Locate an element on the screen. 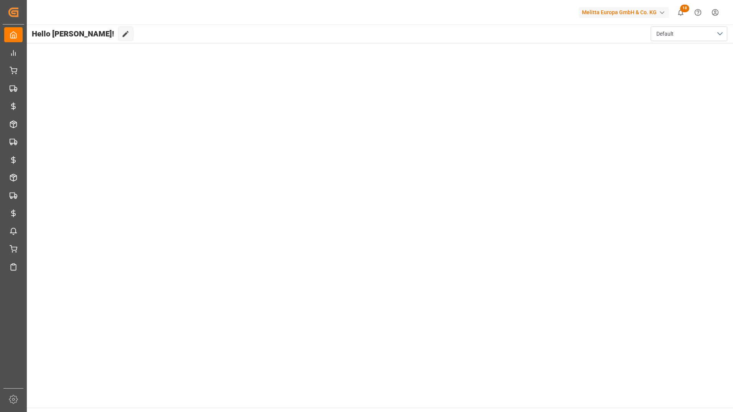  span: Default is located at coordinates (665, 34).